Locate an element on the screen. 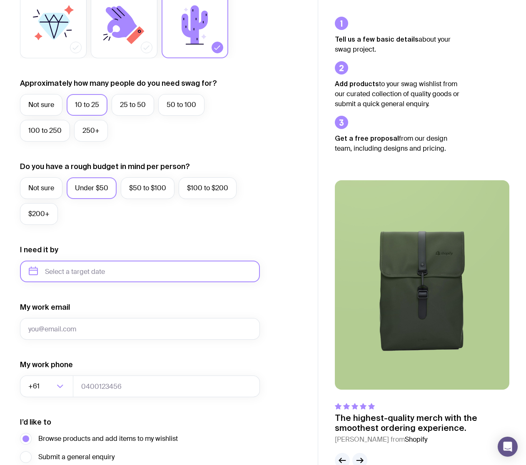  p: from our design team, including designs and pricing. is located at coordinates (398, 143).